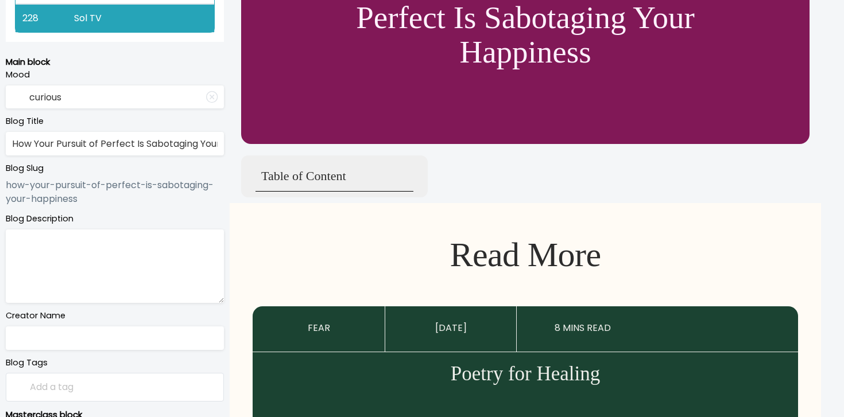 The width and height of the screenshot is (844, 417). I want to click on label: Creator Name, so click(115, 316).